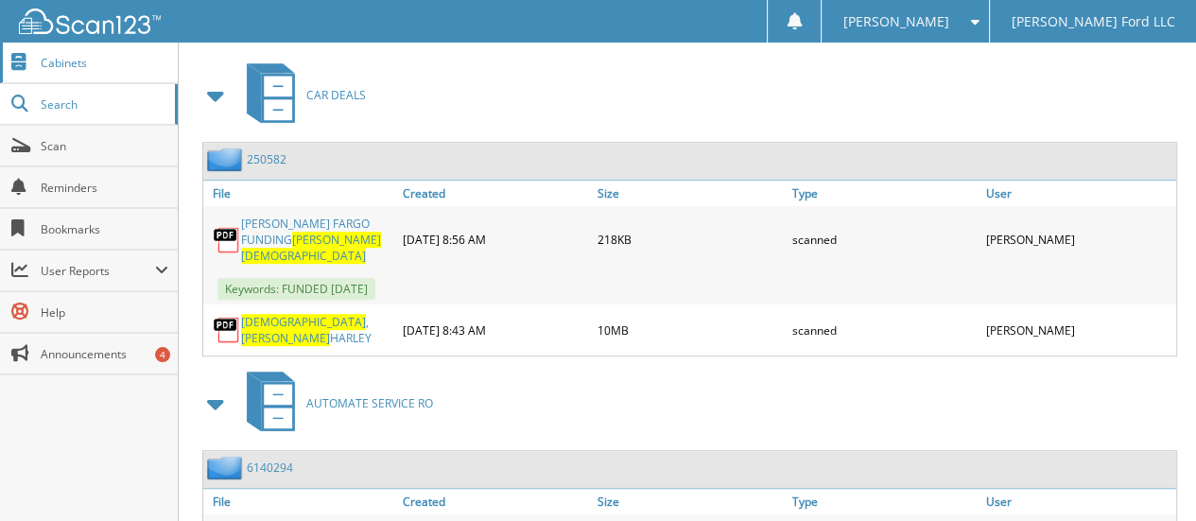 The height and width of the screenshot is (521, 1196). I want to click on span: Announcements, so click(104, 354).